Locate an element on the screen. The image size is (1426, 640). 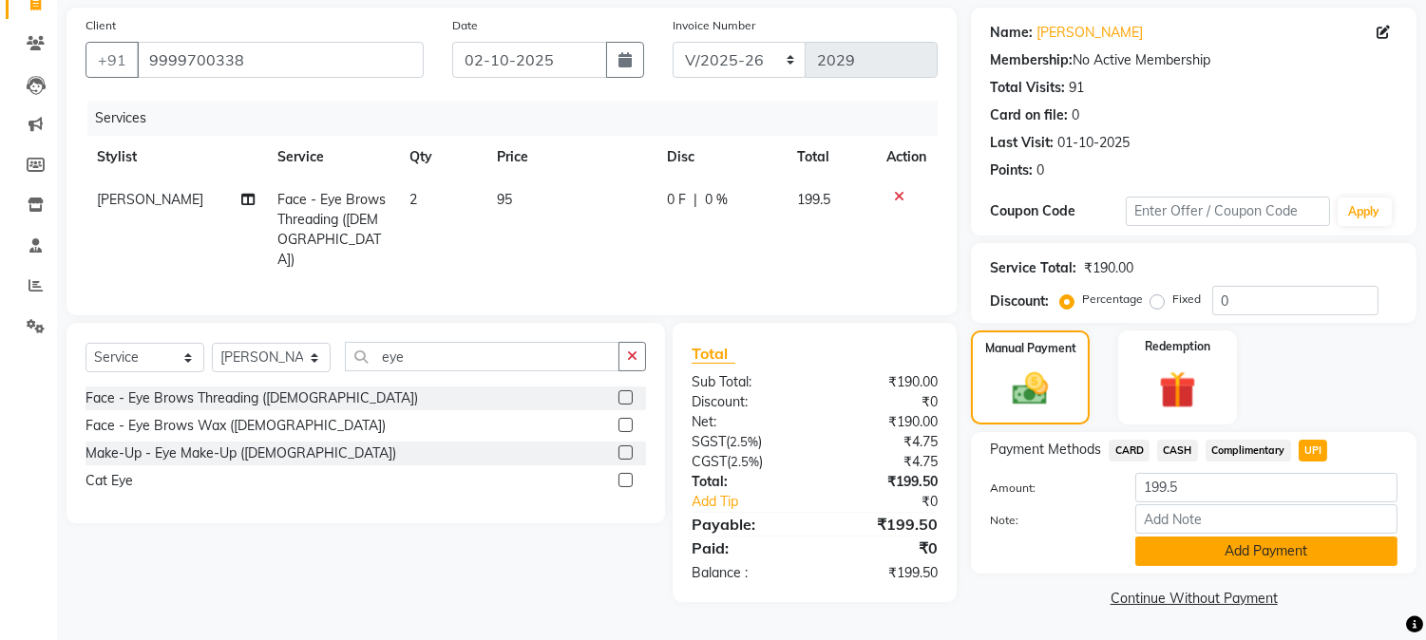
label: Date is located at coordinates (464, 26).